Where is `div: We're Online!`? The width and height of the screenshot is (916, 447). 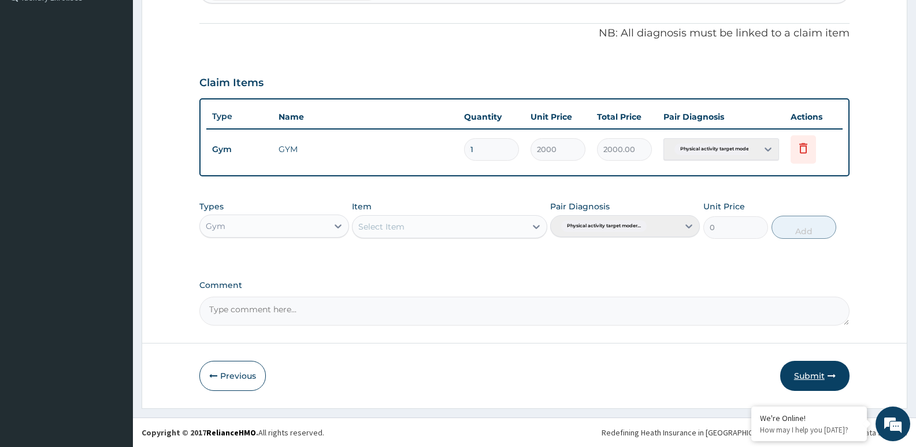 div: We're Online! is located at coordinates (809, 418).